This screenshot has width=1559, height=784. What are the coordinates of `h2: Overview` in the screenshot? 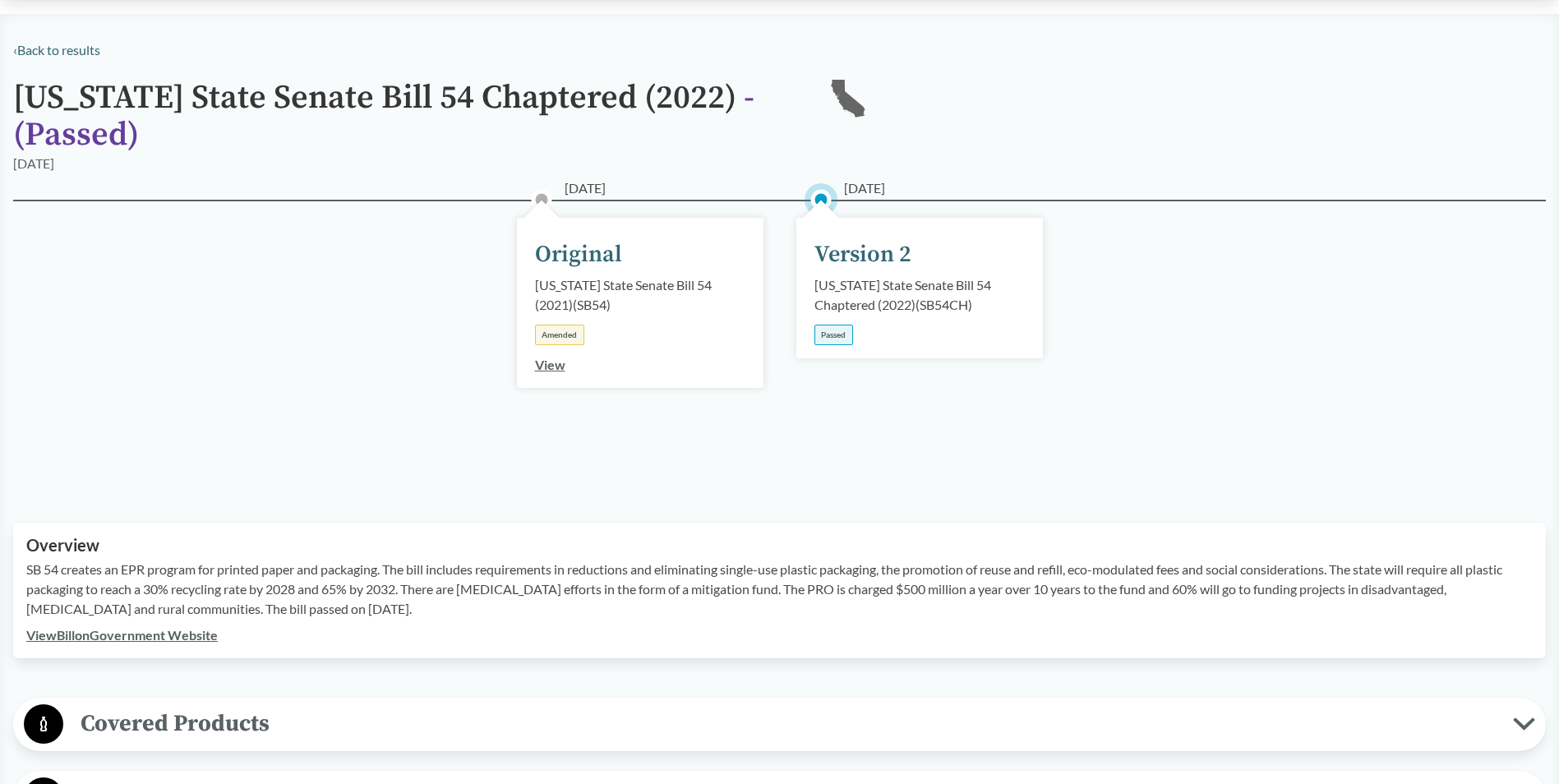 It's located at (780, 545).